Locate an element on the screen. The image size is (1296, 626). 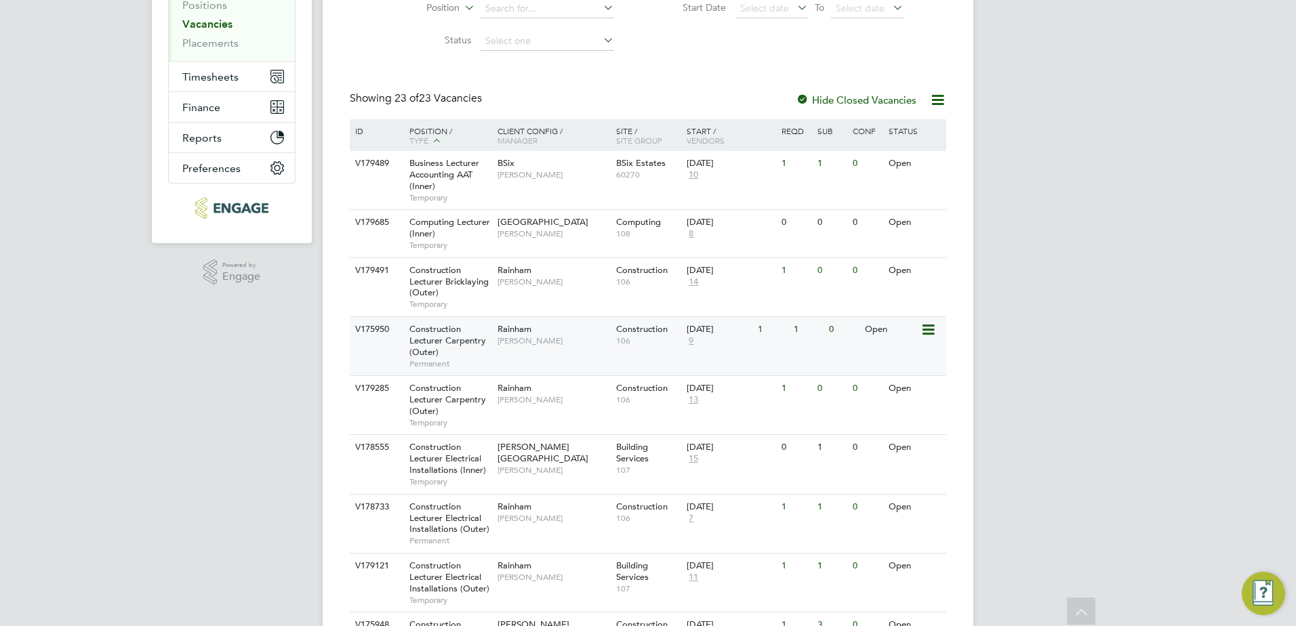
span: Timesheets is located at coordinates (210, 77).